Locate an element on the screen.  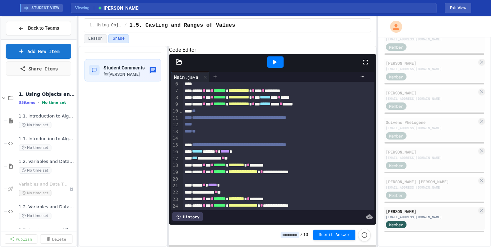
div: My Account is located at coordinates (393, 27).